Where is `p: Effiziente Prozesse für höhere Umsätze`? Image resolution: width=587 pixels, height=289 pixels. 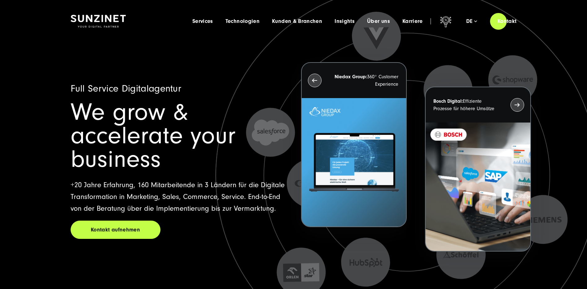
p: Effiziente Prozesse für höhere Umsätze is located at coordinates (466, 105).